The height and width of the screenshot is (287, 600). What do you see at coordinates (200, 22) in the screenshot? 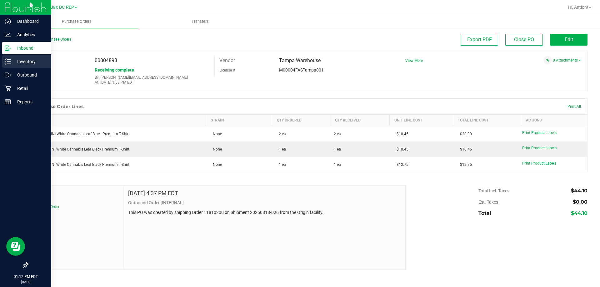
I see `span: Transfers` at bounding box center [200, 22].